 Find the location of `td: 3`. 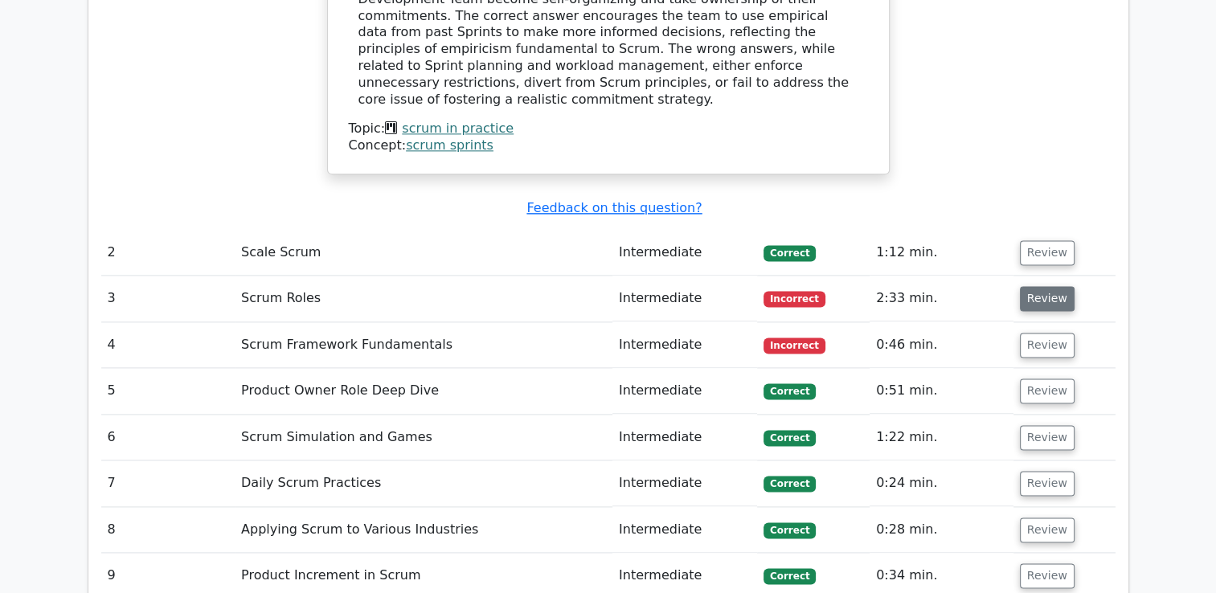

td: 3 is located at coordinates (168, 298).